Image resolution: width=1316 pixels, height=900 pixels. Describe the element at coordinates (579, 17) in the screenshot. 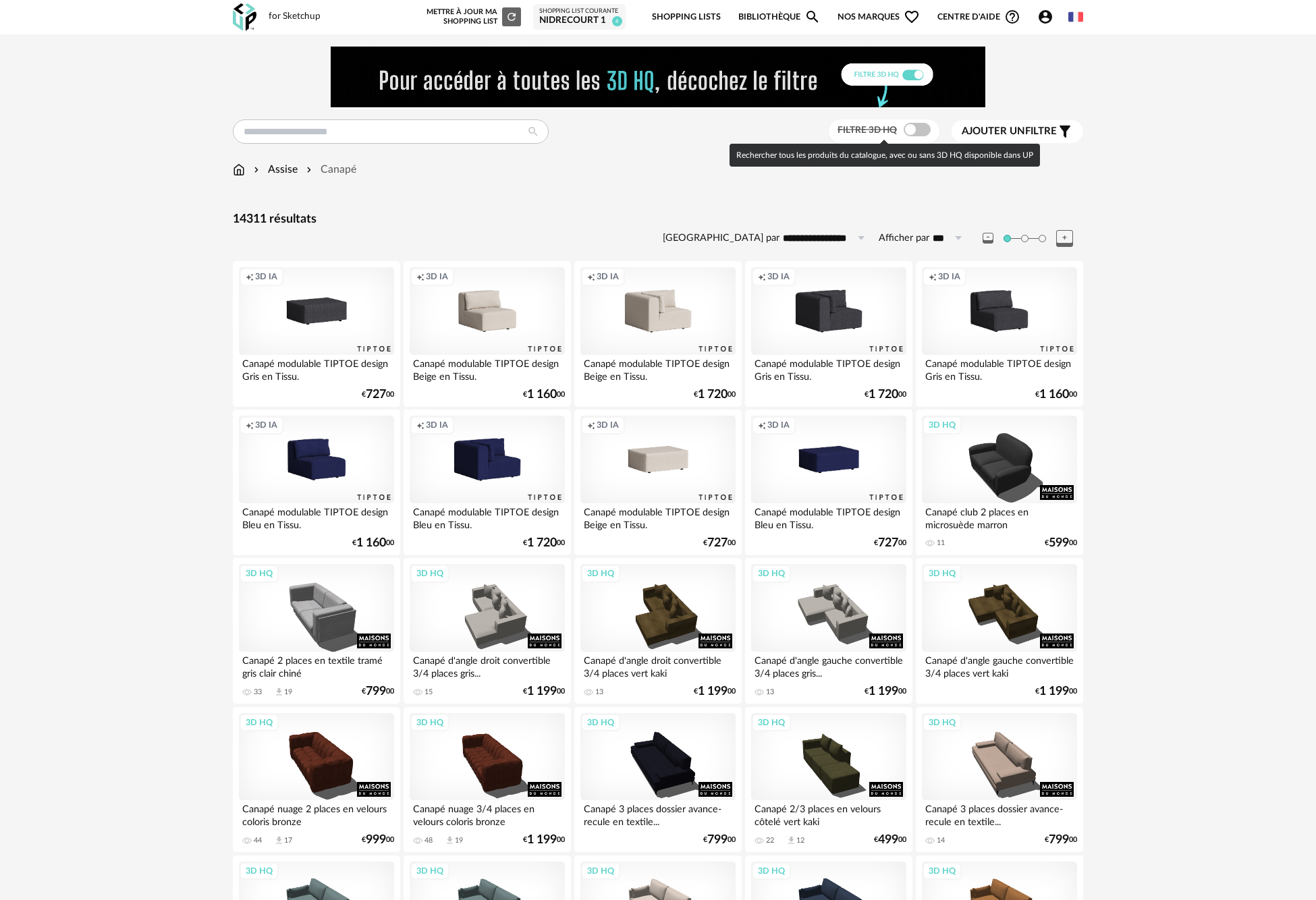

I see `a: Shopping List courante Nidrecourt 1 6` at that location.